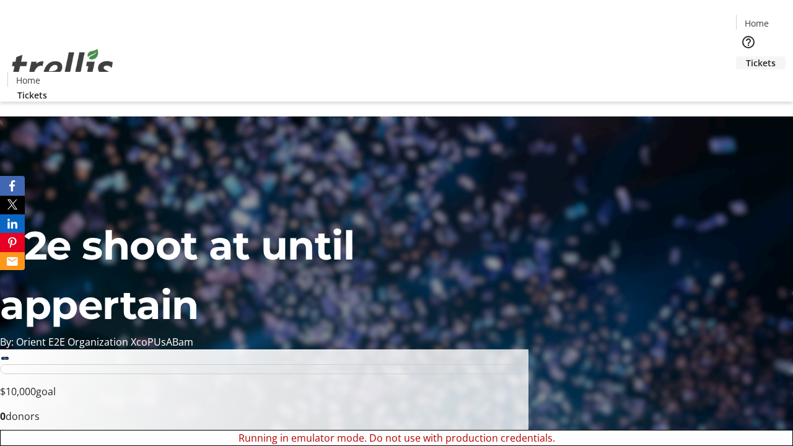 The height and width of the screenshot is (446, 793). What do you see at coordinates (63, 66) in the screenshot?
I see `img: Orient E2E Organization XcoPUsABam's Logo` at bounding box center [63, 66].